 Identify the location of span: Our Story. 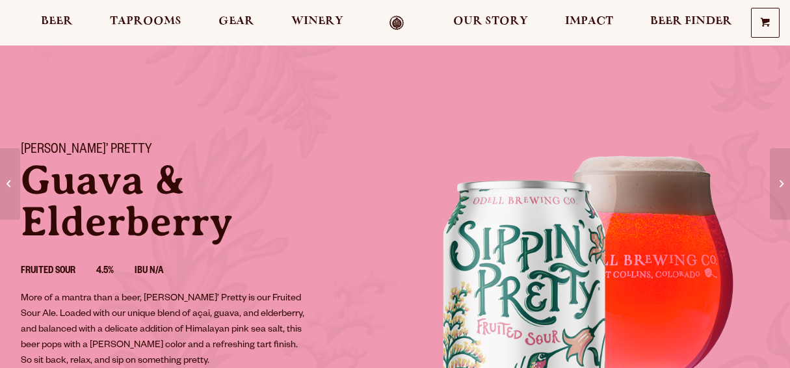
(490, 21).